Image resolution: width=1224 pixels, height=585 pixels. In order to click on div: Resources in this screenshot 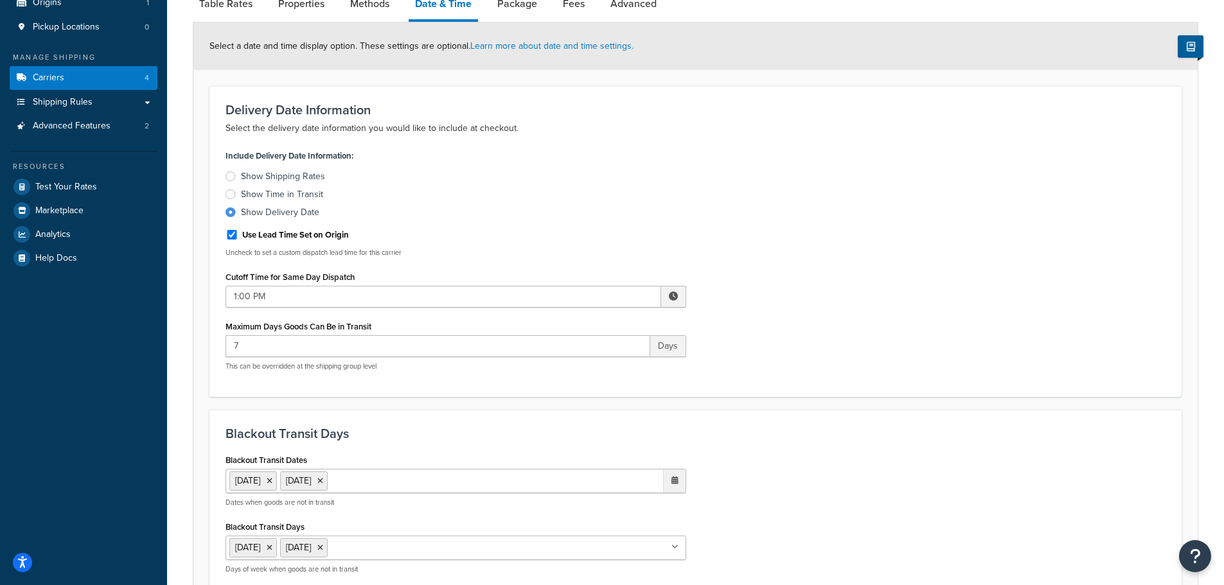, I will do `click(83, 166)`.